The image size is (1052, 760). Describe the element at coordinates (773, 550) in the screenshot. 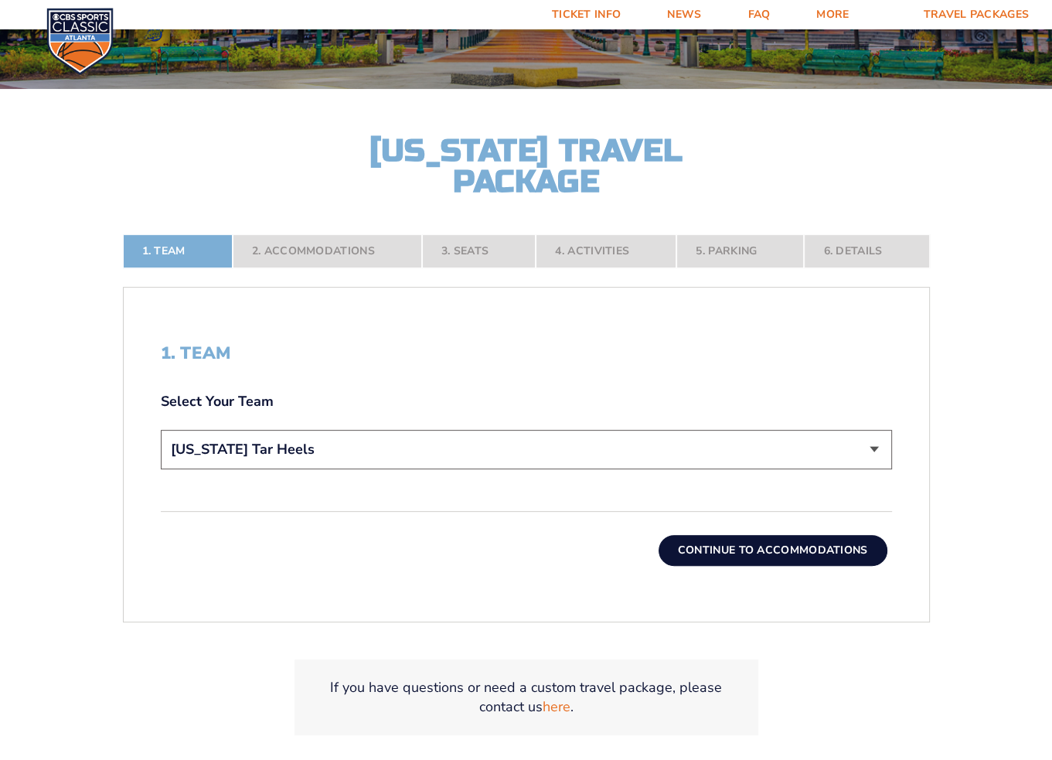

I see `button: Continue To Accommodations` at that location.